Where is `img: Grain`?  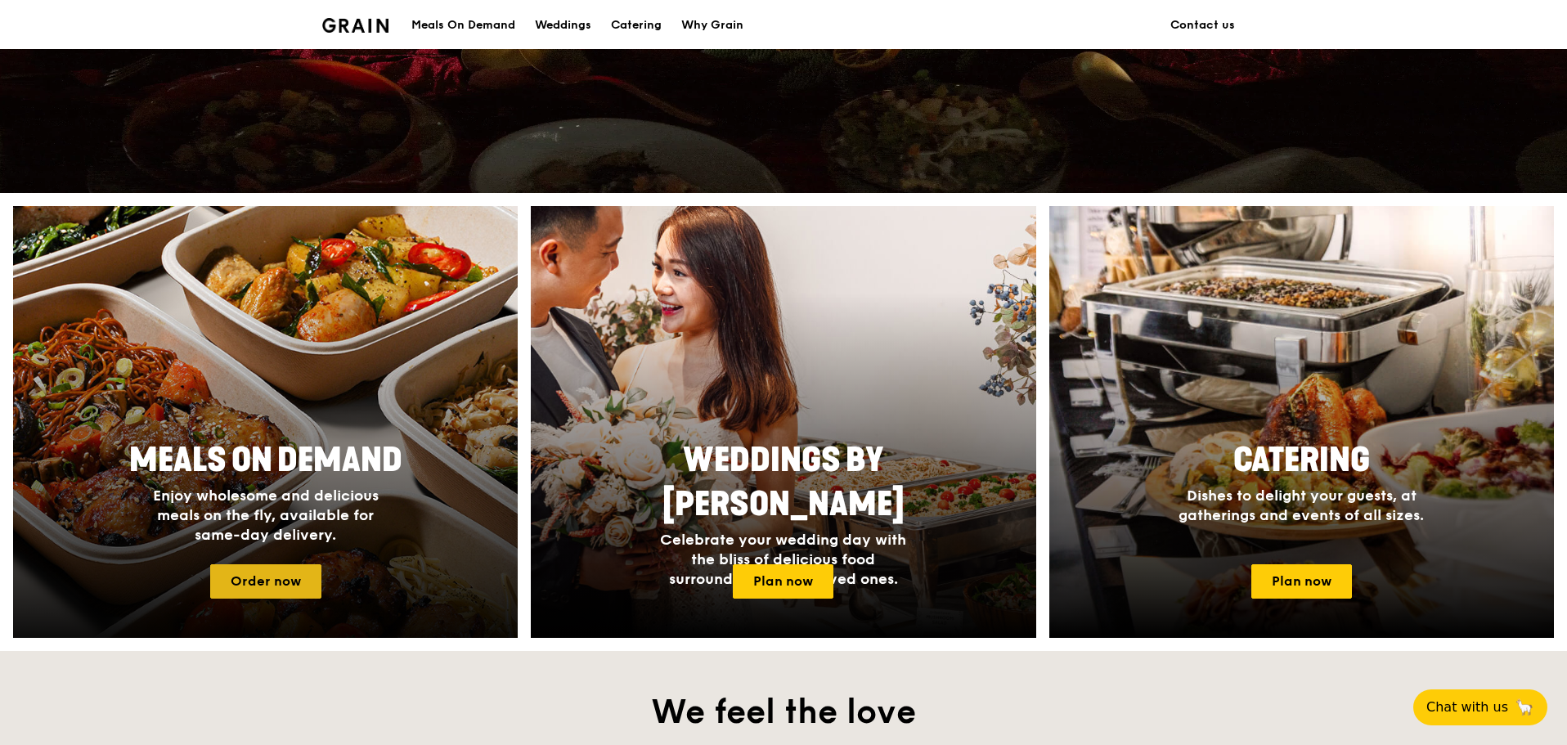 img: Grain is located at coordinates (355, 25).